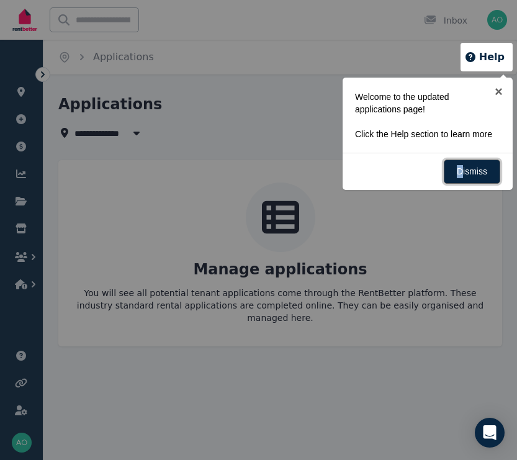  Describe the element at coordinates (489, 432) in the screenshot. I see `div: Open Intercom Messenger` at that location.